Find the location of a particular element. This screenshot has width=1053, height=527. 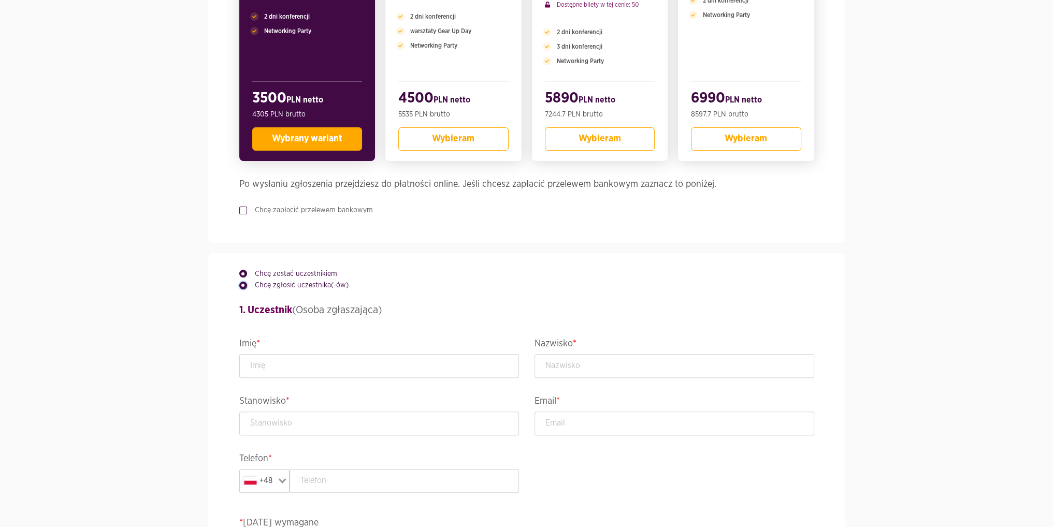

h2: 6990 is located at coordinates (746, 99).